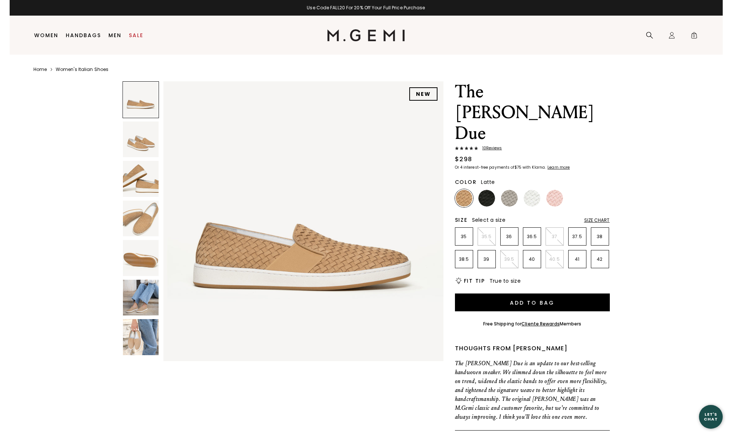 This screenshot has height=438, width=732. I want to click on img: Ballerina Pink, so click(554, 198).